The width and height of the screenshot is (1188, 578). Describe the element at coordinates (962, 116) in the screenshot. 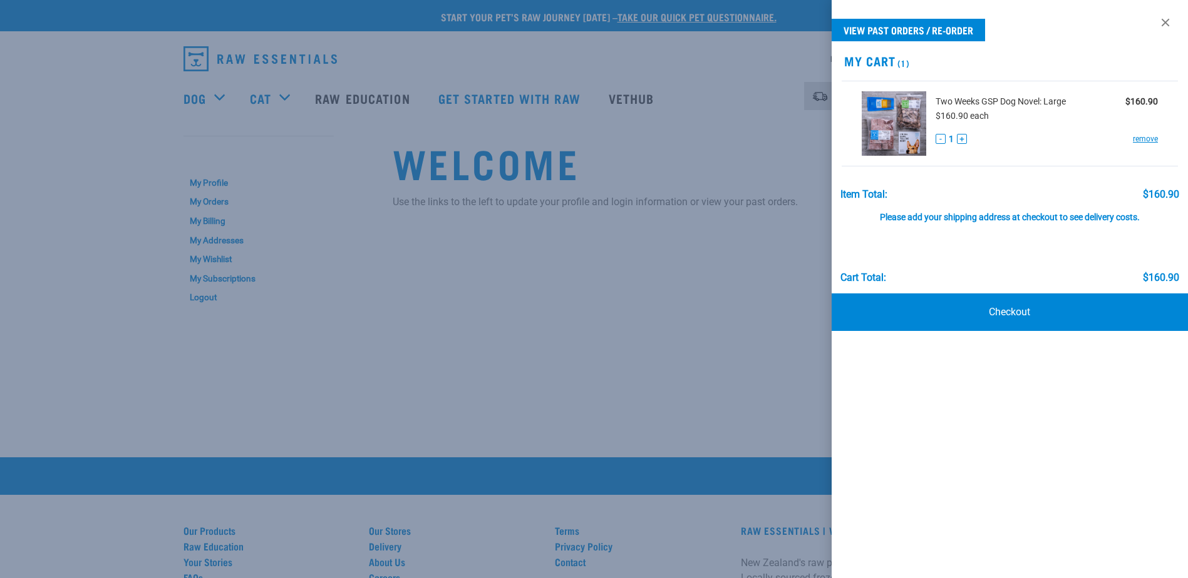

I see `span: $160.90 each` at that location.